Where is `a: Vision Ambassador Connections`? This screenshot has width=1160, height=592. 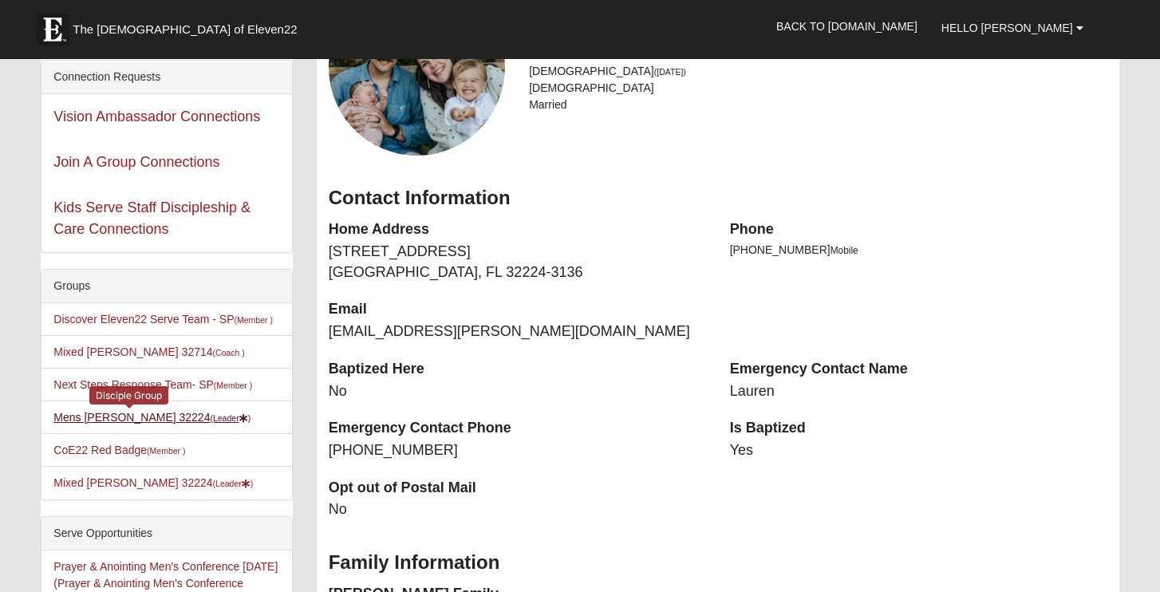
a: Vision Ambassador Connections is located at coordinates (156, 116).